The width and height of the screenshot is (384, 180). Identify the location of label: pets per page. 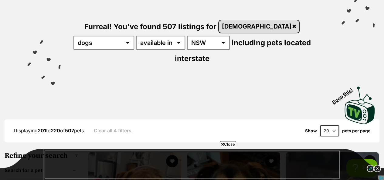
(356, 131).